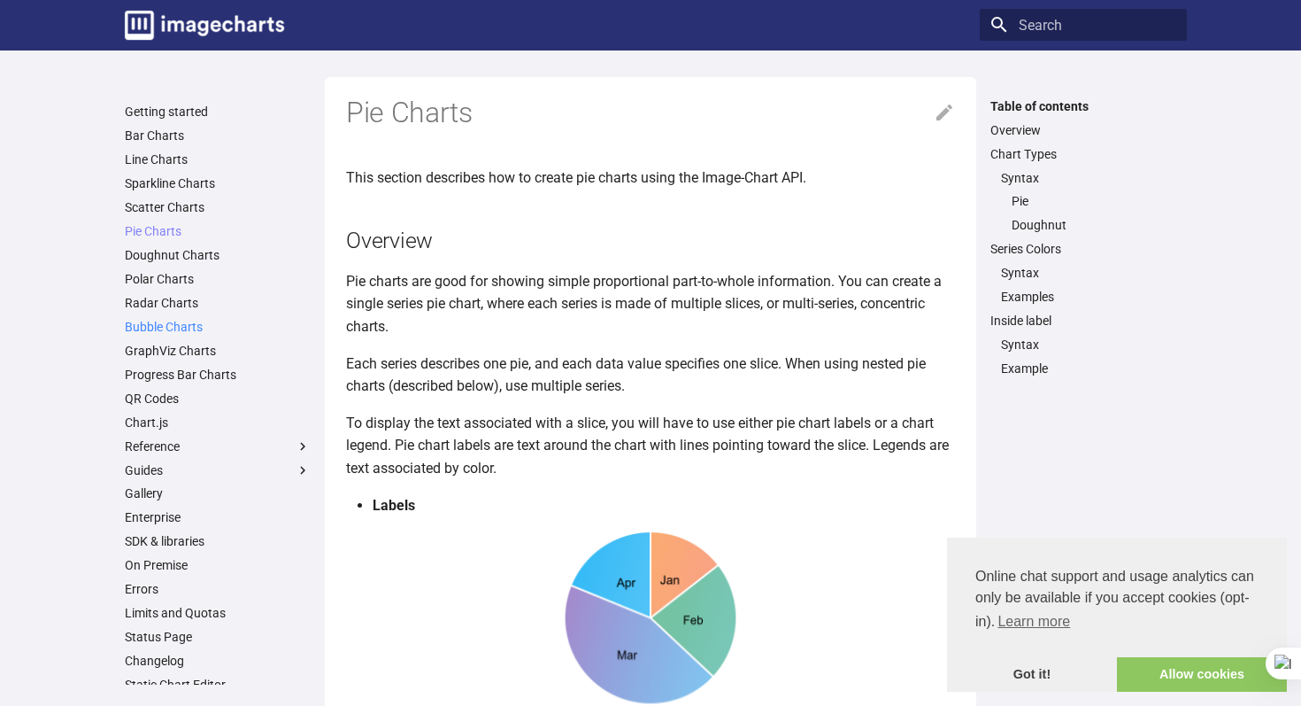 Image resolution: width=1301 pixels, height=706 pixels. Describe the element at coordinates (1084, 106) in the screenshot. I see `label: Table of contents` at that location.